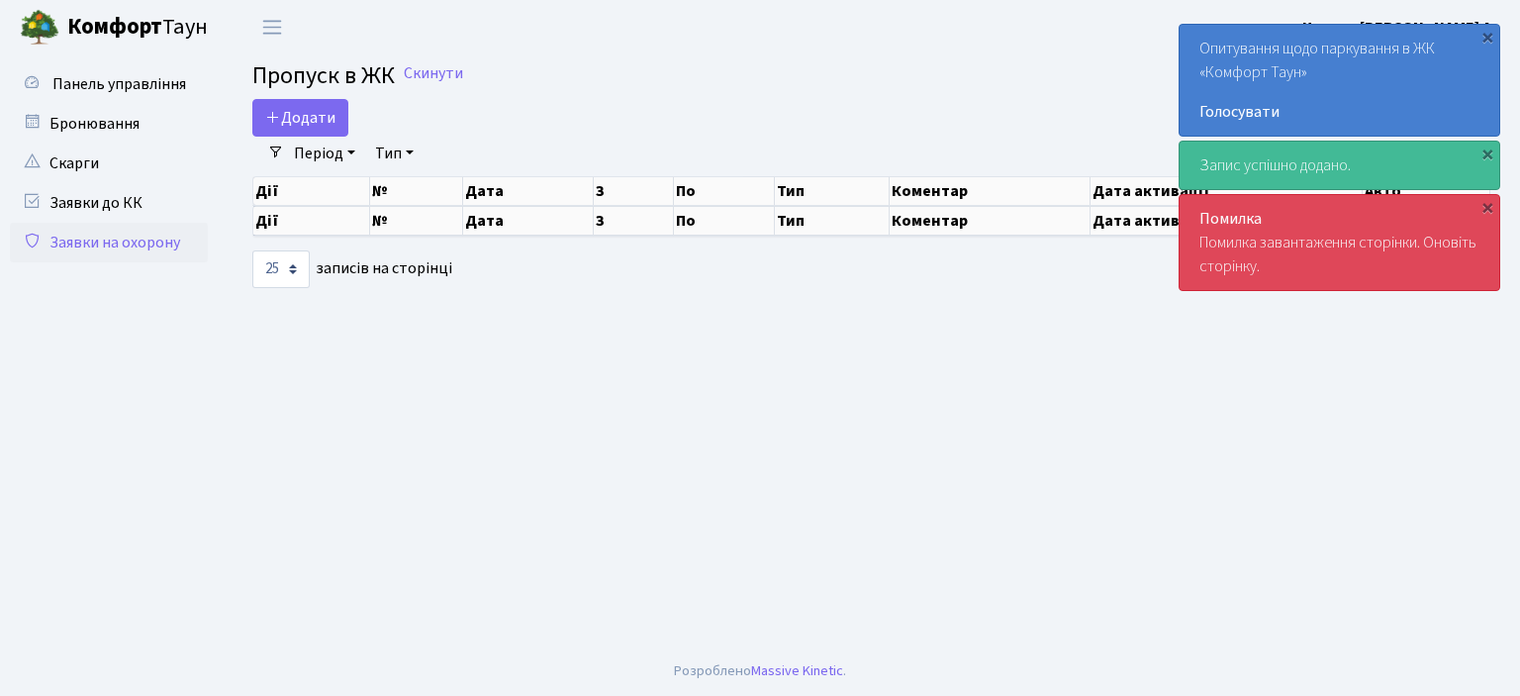  What do you see at coordinates (324, 75) in the screenshot?
I see `span: Пропуск в ЖК` at bounding box center [324, 75].